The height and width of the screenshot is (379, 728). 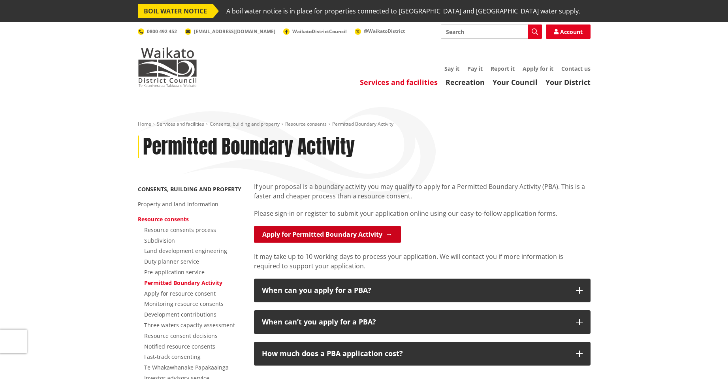 I want to click on a: @WaikatoDistrict, so click(x=380, y=31).